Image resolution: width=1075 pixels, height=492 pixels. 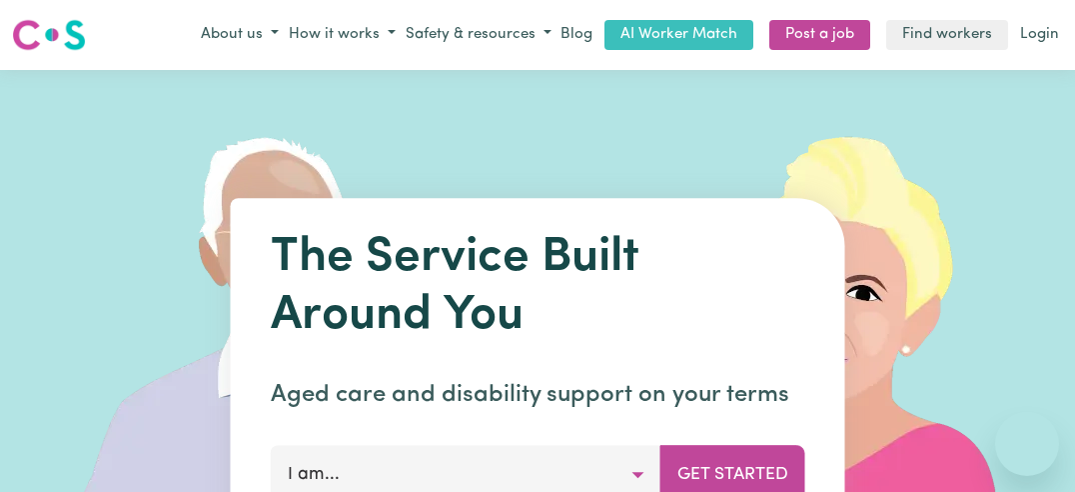 I want to click on a: Login, so click(x=1039, y=35).